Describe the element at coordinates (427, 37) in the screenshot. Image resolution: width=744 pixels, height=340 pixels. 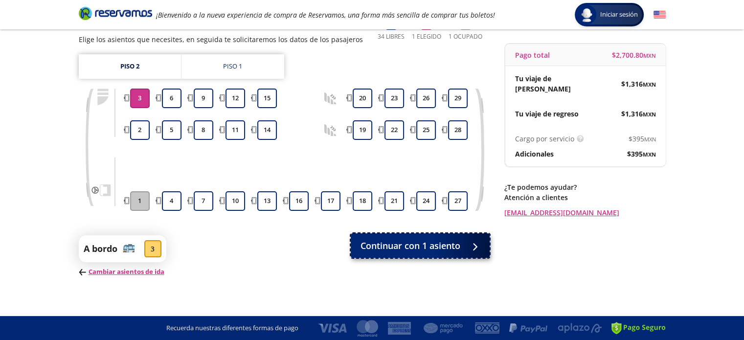
I see `p: 1 Elegido` at that location.